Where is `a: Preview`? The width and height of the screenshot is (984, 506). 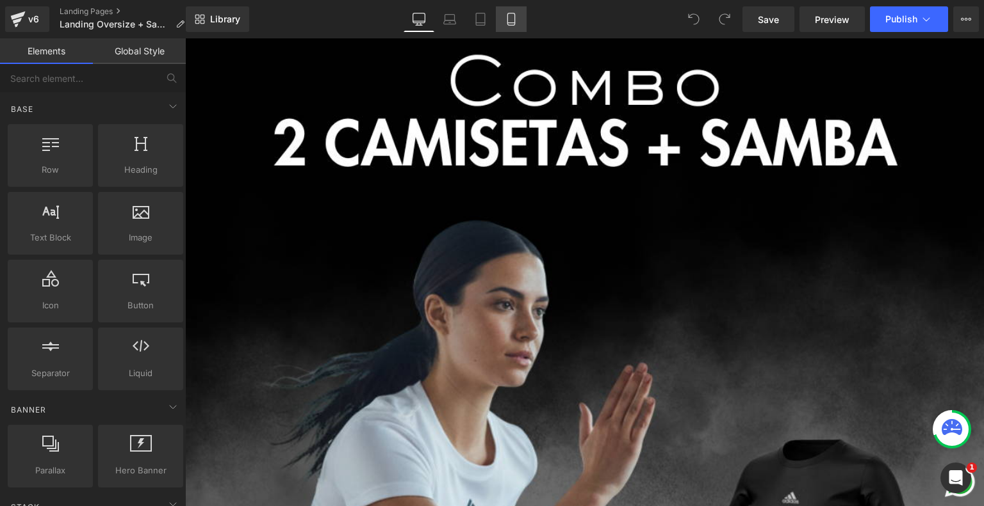 a: Preview is located at coordinates (832, 19).